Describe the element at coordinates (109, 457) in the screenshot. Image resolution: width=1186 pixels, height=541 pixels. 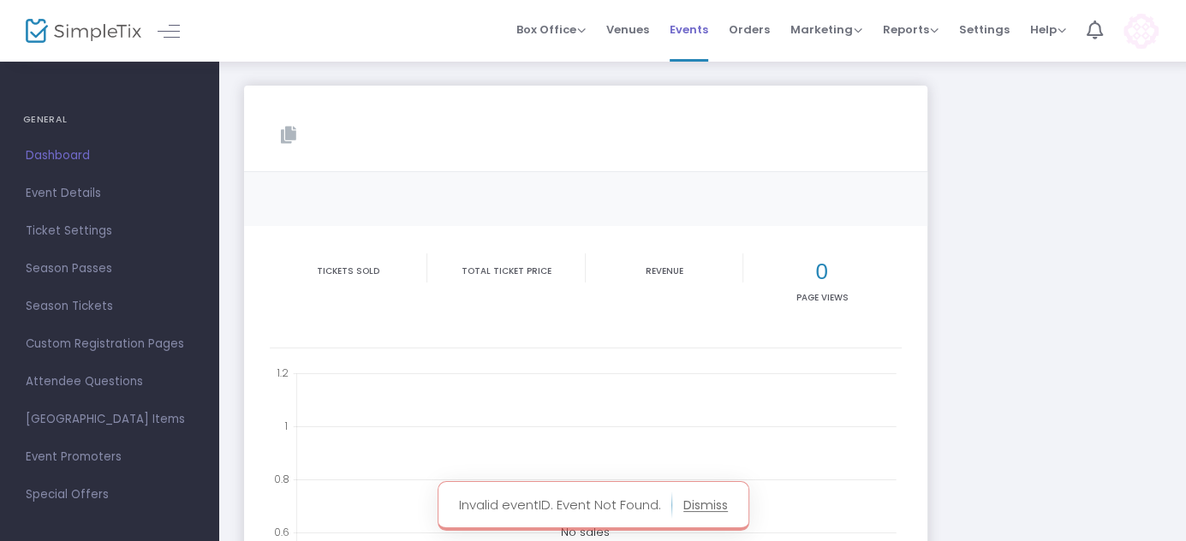
I see `span: Event Promoters` at that location.